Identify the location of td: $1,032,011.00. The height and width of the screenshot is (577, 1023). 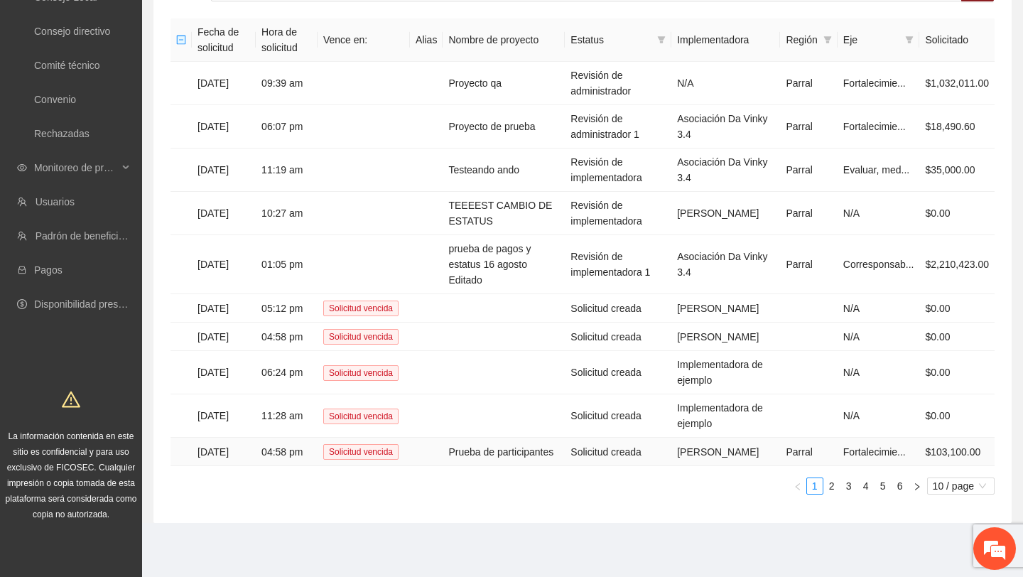
(957, 83).